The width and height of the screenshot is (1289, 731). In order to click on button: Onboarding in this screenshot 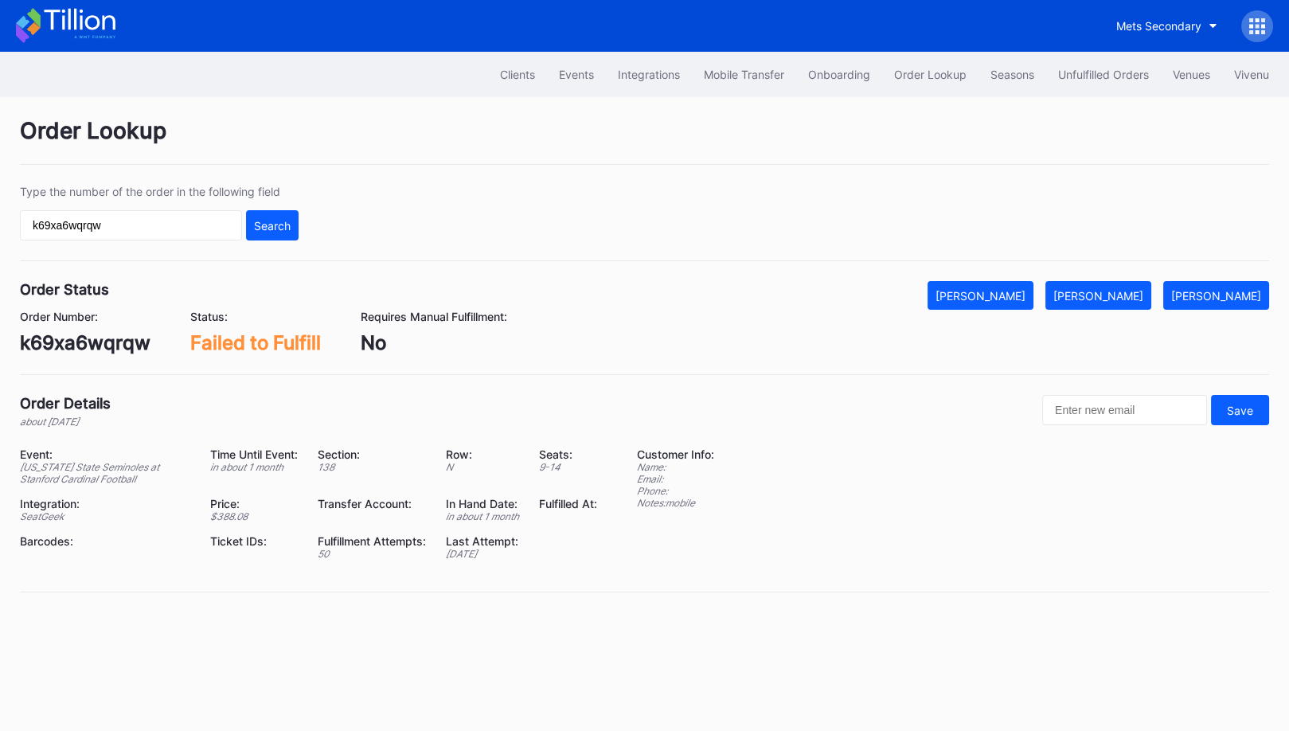, I will do `click(839, 74)`.